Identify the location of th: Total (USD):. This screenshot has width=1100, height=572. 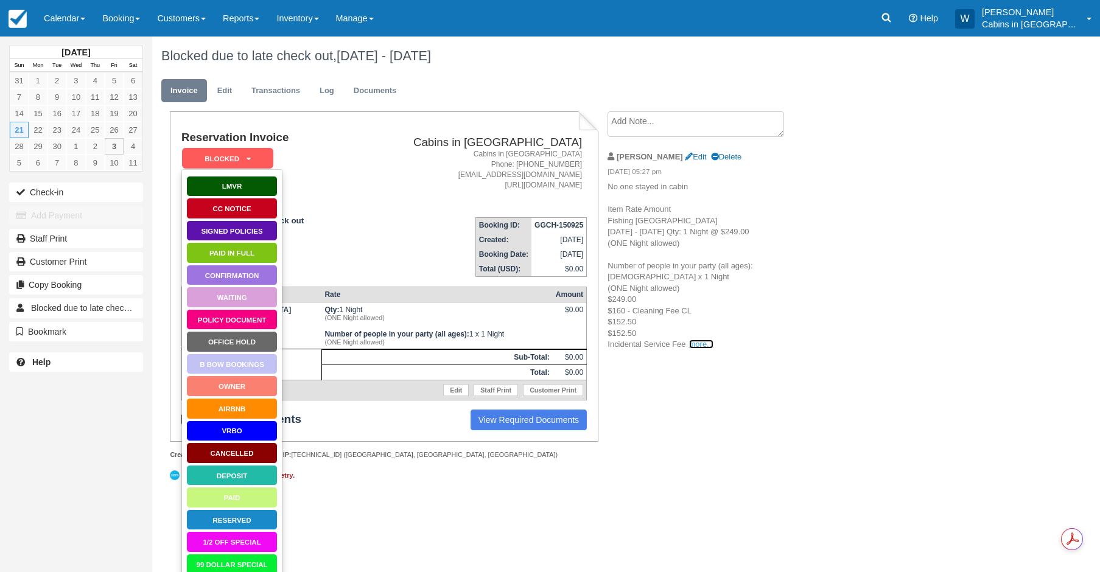
(503, 269).